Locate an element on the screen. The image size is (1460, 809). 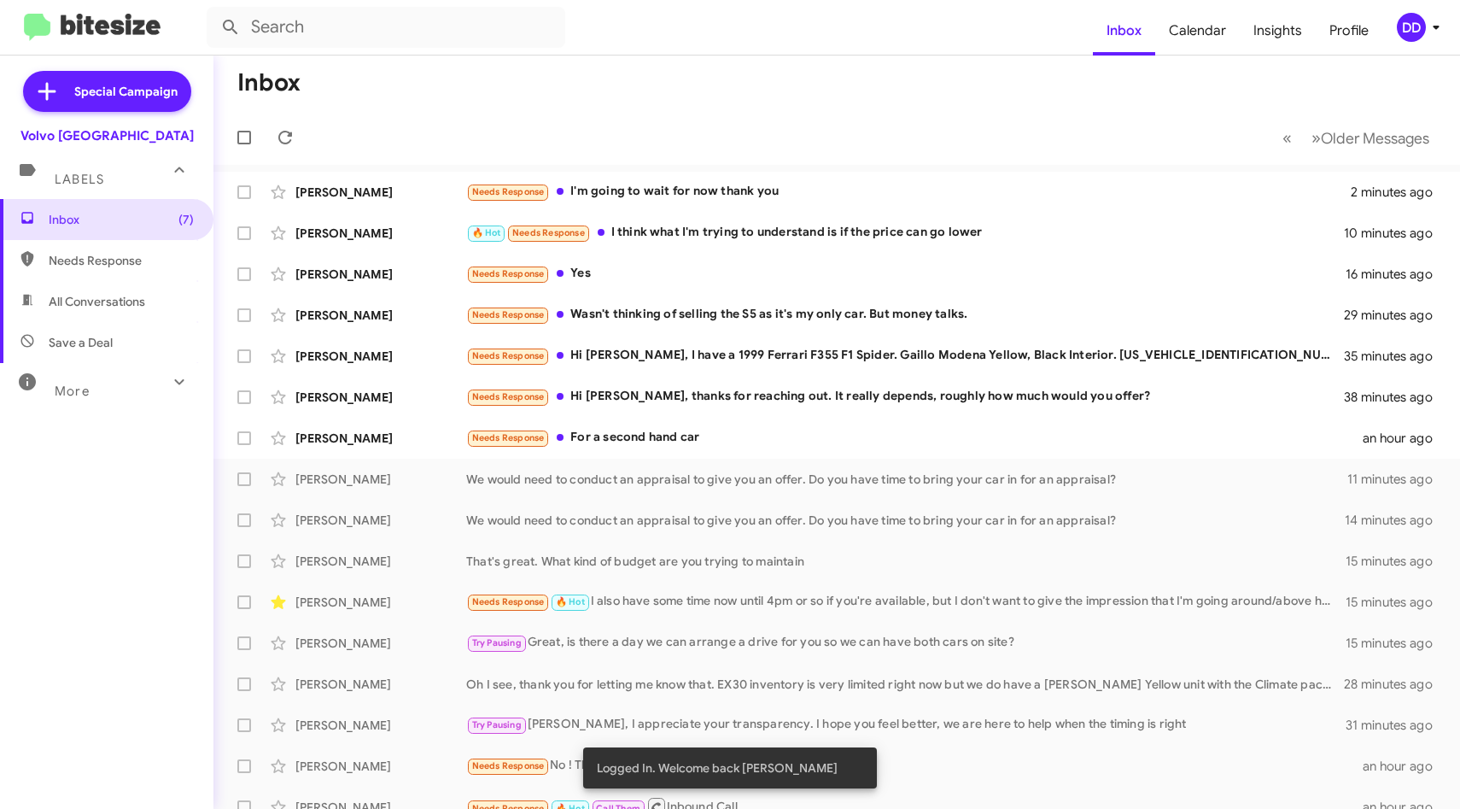
span: Profile is located at coordinates (1349, 31).